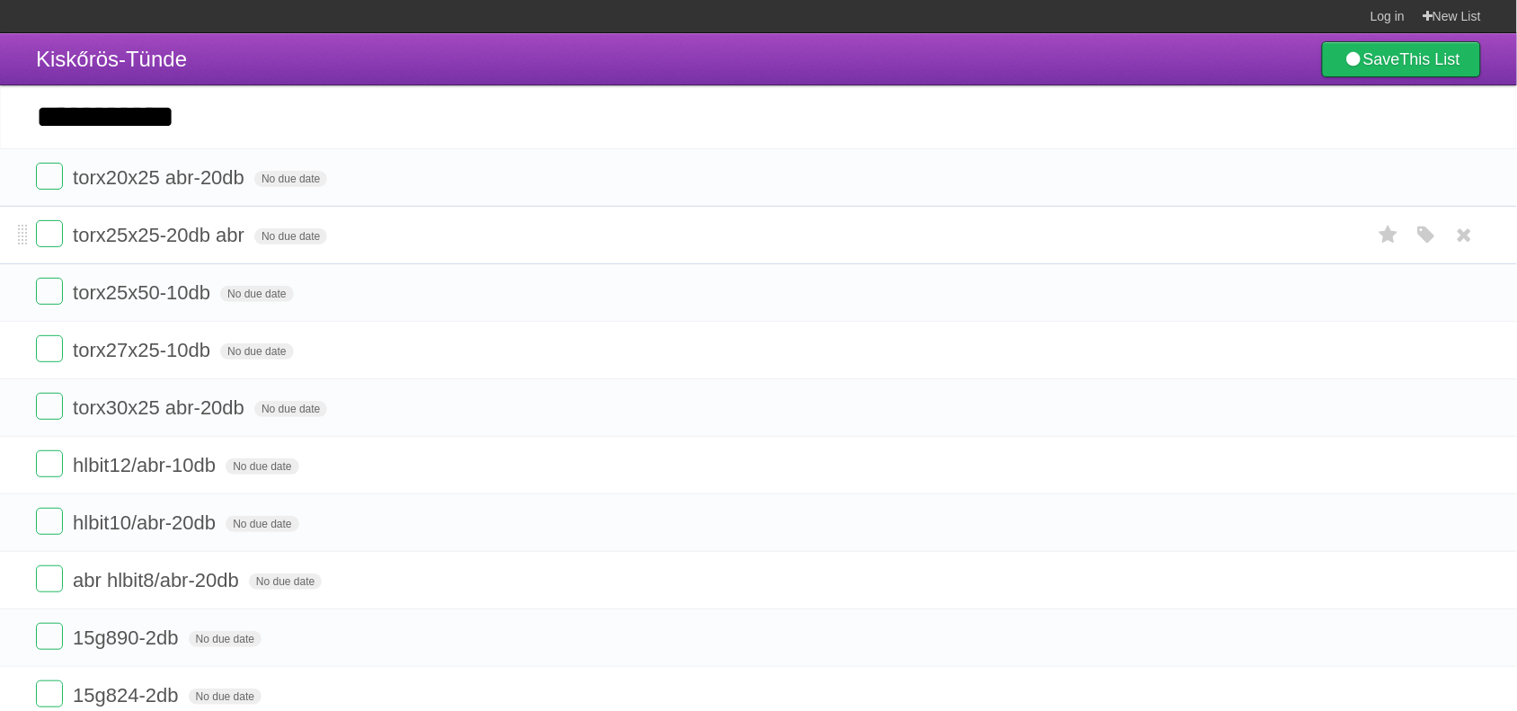  I want to click on span: hlbit10/abr-20db, so click(147, 522).